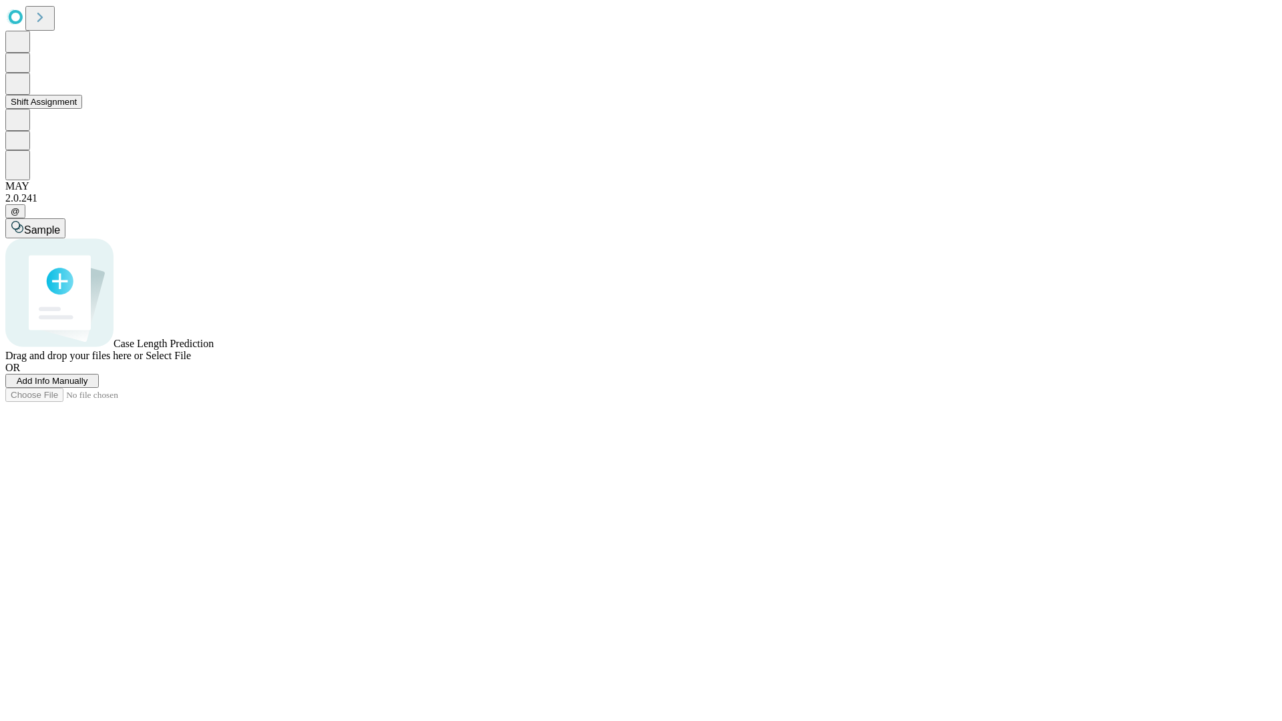 Image resolution: width=1282 pixels, height=721 pixels. I want to click on button: Sample, so click(35, 228).